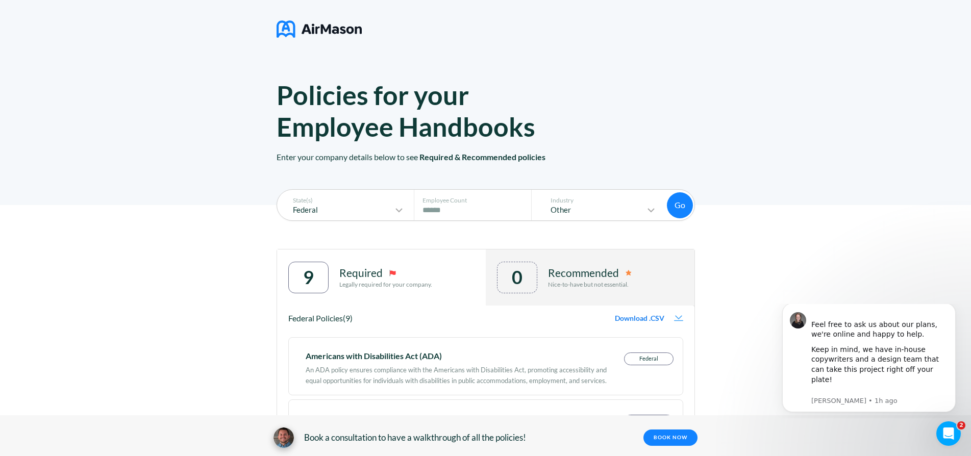 Image resolution: width=971 pixels, height=456 pixels. Describe the element at coordinates (456, 356) in the screenshot. I see `div: Americans with Disabilities Act (ADA)` at that location.